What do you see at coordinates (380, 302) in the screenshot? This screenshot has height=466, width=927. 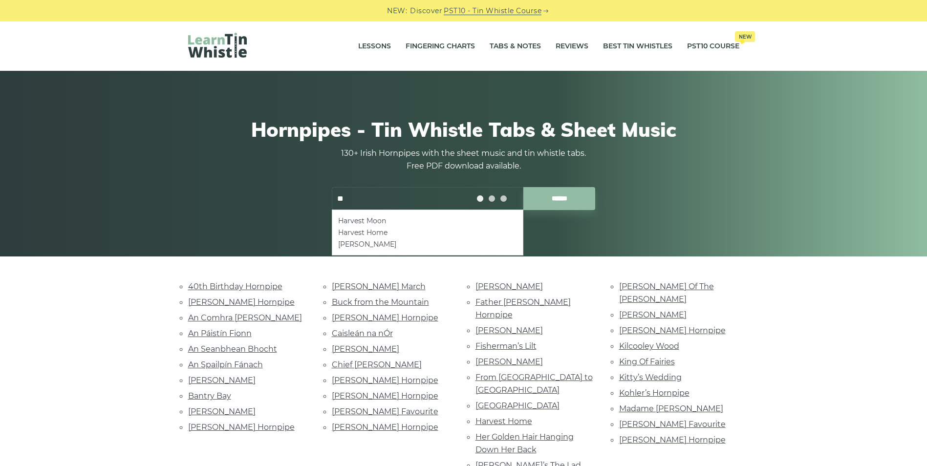 I see `a: Buck from the Mountain` at bounding box center [380, 302].